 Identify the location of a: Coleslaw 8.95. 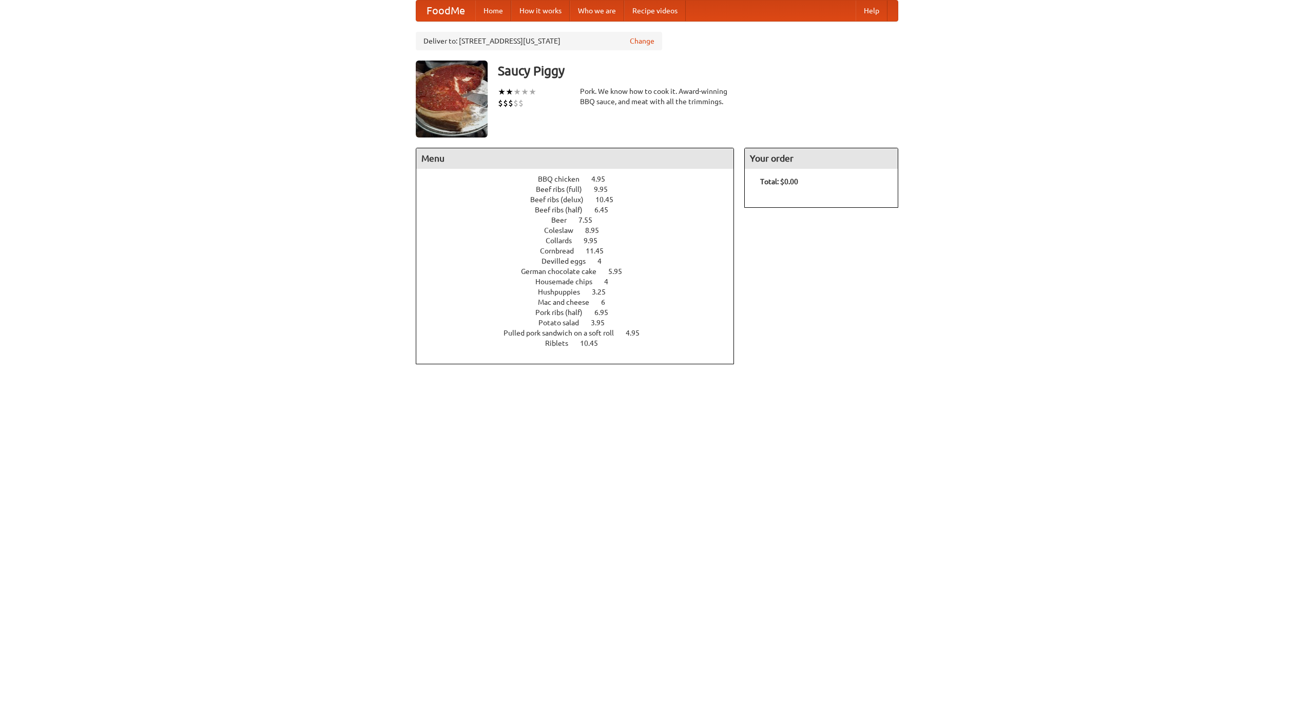
(581, 230).